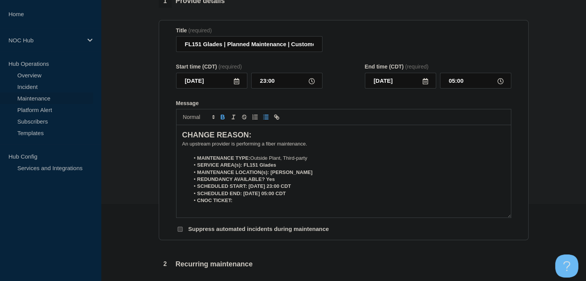  I want to click on div: Title, so click(249, 30).